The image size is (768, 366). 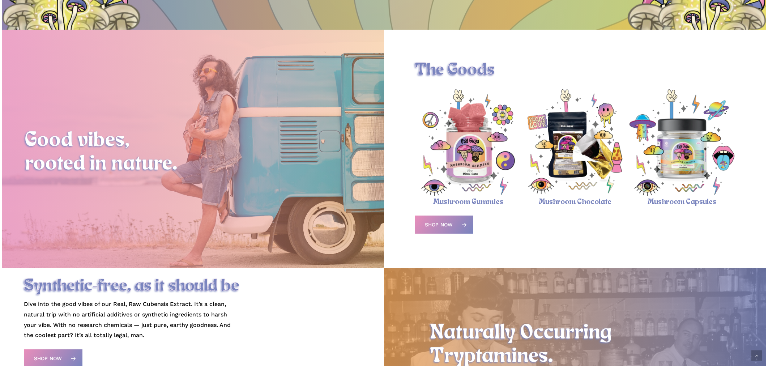 I want to click on p: Dive into the good vibes of our Real, Raw Cubensis Extract. It’s a clean, natural trip with no ar..., so click(x=132, y=320).